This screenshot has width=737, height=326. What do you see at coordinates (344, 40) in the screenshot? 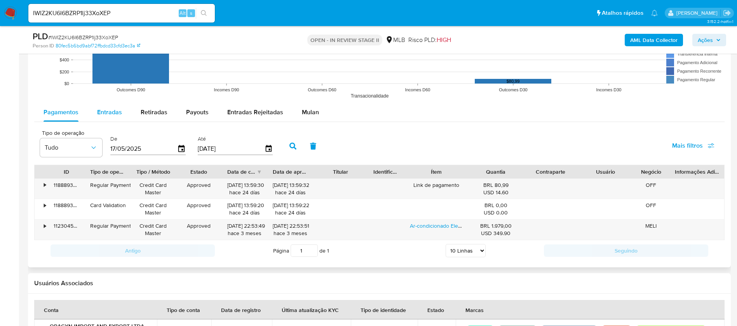
I see `p: OPEN - IN REVIEW STAGE II` at bounding box center [344, 40].